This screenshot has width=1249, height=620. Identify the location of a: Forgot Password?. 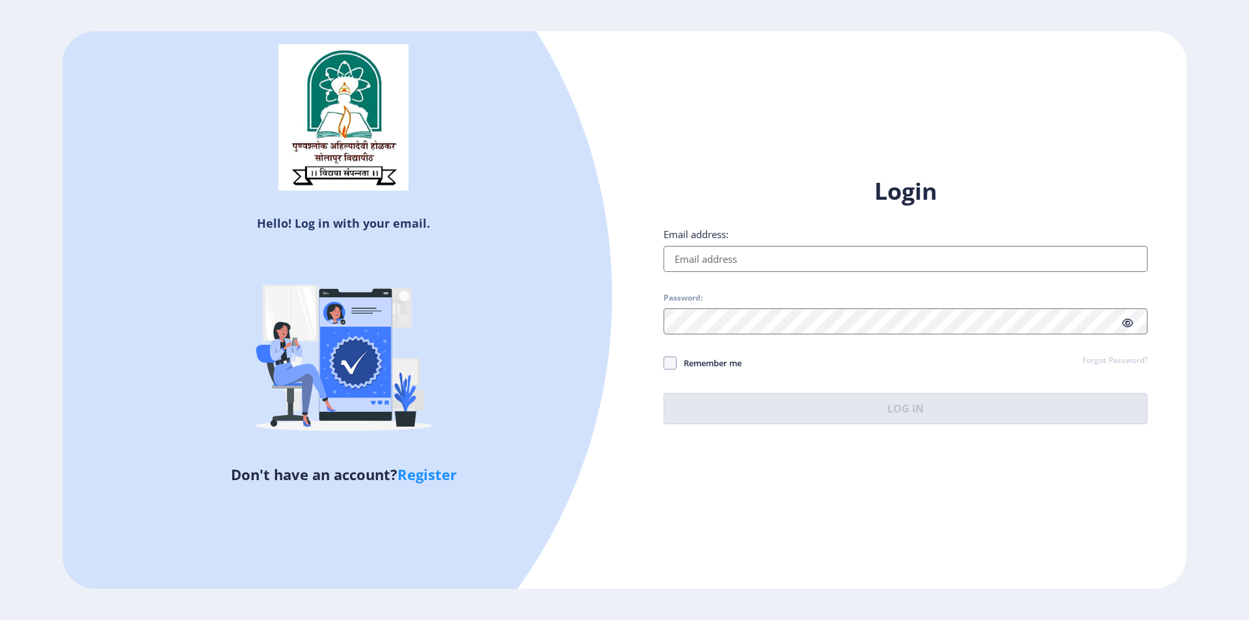
(1115, 361).